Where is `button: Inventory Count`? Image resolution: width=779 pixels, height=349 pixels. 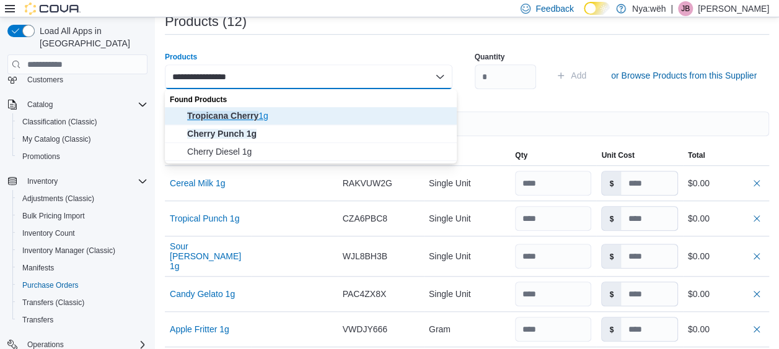
button: Inventory Count is located at coordinates (82, 234).